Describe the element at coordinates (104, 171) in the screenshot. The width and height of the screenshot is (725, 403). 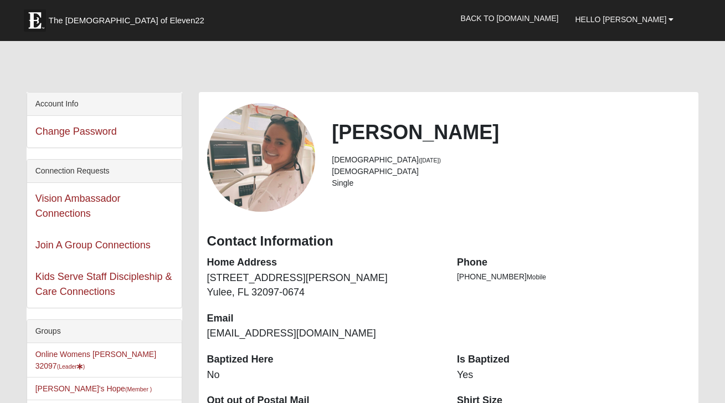
I see `div: Connection Requests` at that location.